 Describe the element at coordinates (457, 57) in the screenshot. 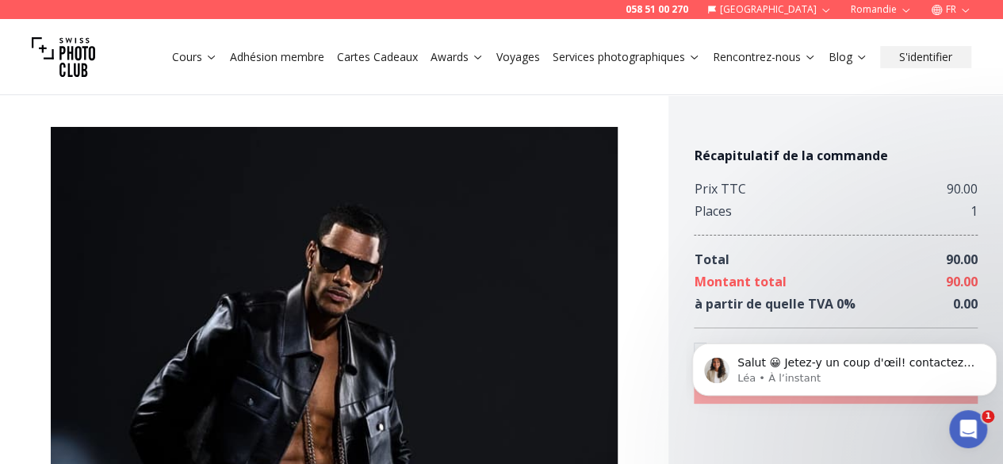

I see `a: Awards` at that location.